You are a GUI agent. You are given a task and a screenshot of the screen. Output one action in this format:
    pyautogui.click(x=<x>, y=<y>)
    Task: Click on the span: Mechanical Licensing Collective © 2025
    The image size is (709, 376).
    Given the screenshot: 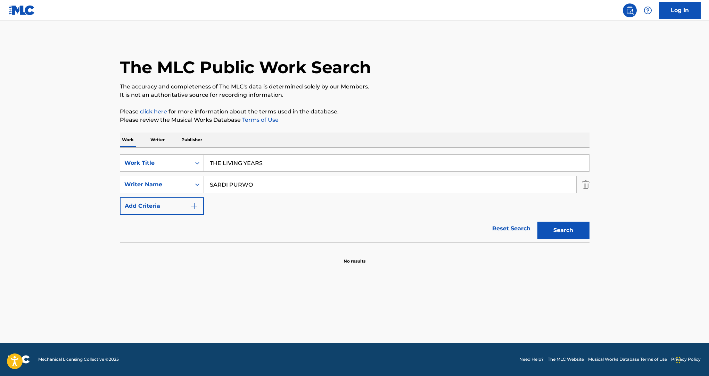 What is the action you would take?
    pyautogui.click(x=78, y=360)
    